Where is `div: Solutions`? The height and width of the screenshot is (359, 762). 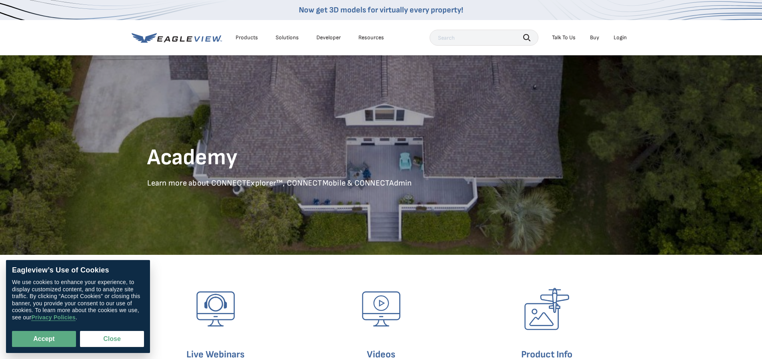 div: Solutions is located at coordinates (287, 38).